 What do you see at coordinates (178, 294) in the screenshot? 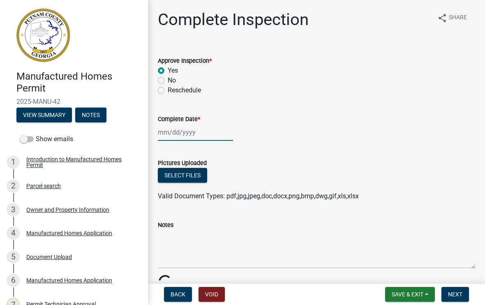
I see `button: Back` at bounding box center [178, 294].